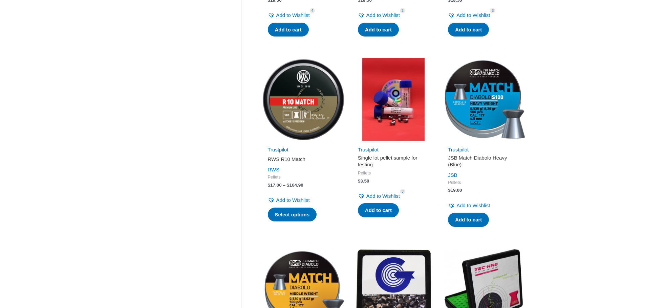  What do you see at coordinates (483, 161) in the screenshot?
I see `h2: JSB Match Diabolo Heavy (Blue)` at bounding box center [483, 161].